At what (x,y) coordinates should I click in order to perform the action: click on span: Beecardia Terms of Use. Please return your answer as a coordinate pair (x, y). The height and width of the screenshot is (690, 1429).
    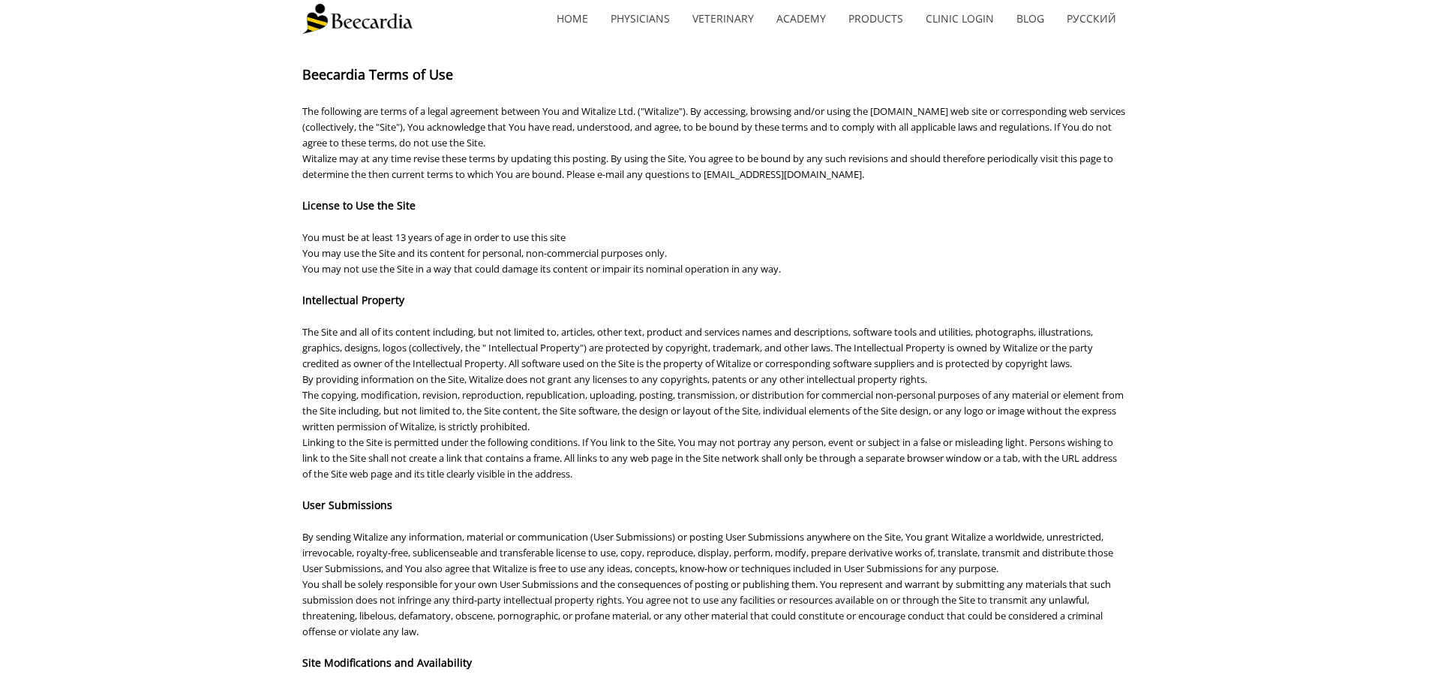
    Looking at the image, I should click on (377, 74).